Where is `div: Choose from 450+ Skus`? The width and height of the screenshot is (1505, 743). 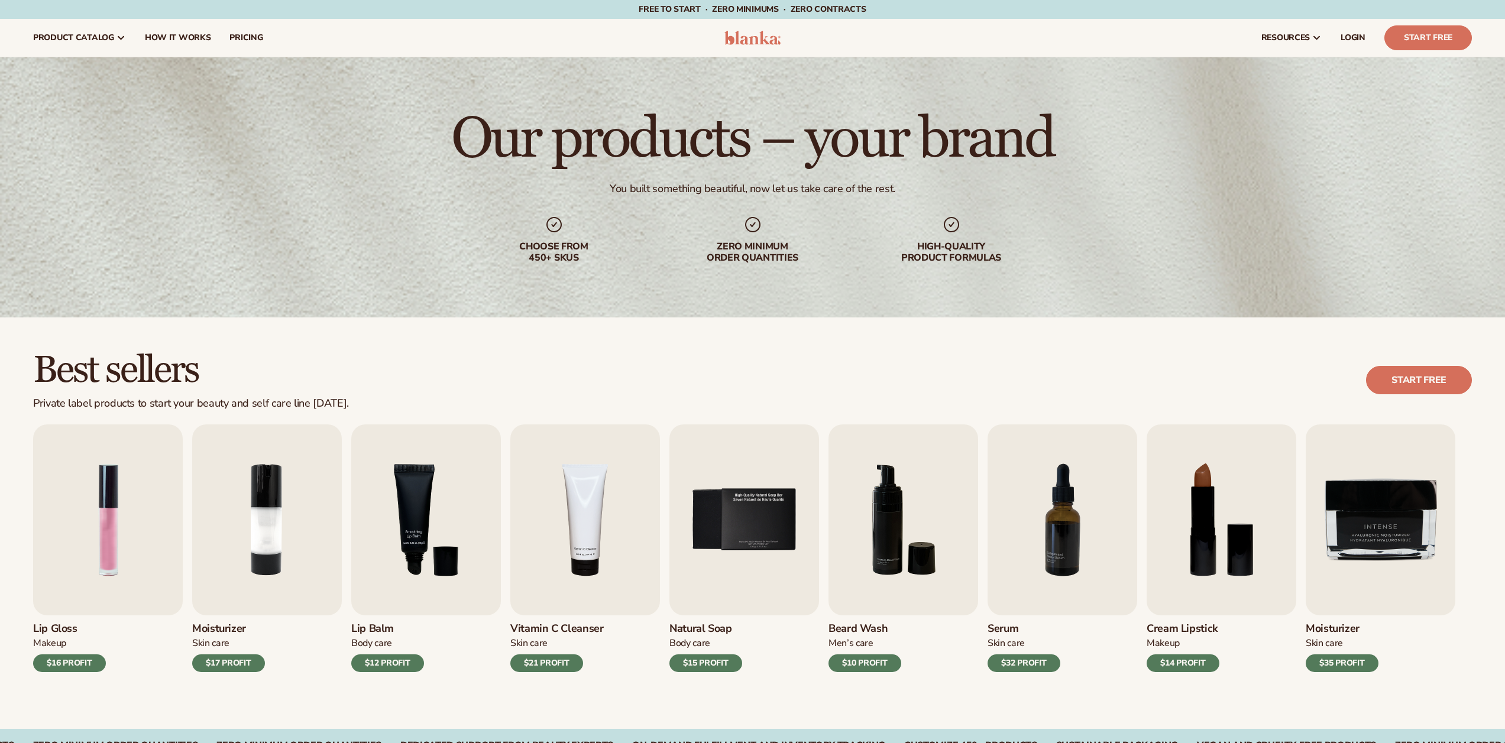
div: Choose from 450+ Skus is located at coordinates (554, 253).